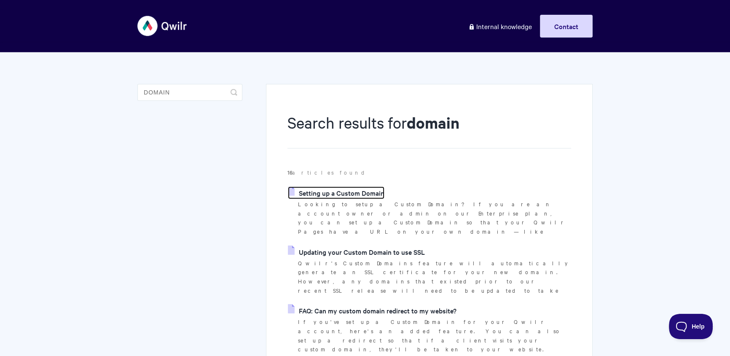 This screenshot has height=356, width=730. What do you see at coordinates (356, 252) in the screenshot?
I see `a: Updating your Custom Domain to use SSL` at bounding box center [356, 252].